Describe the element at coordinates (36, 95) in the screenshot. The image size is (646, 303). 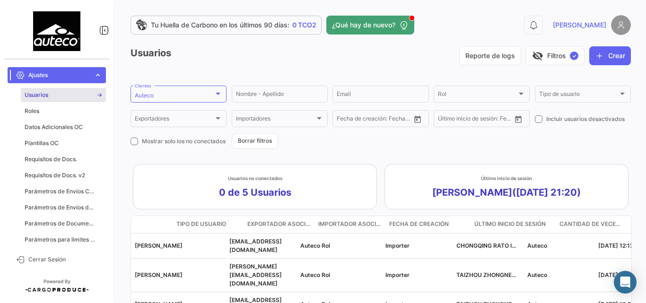
I see `span: Usuarios` at that location.